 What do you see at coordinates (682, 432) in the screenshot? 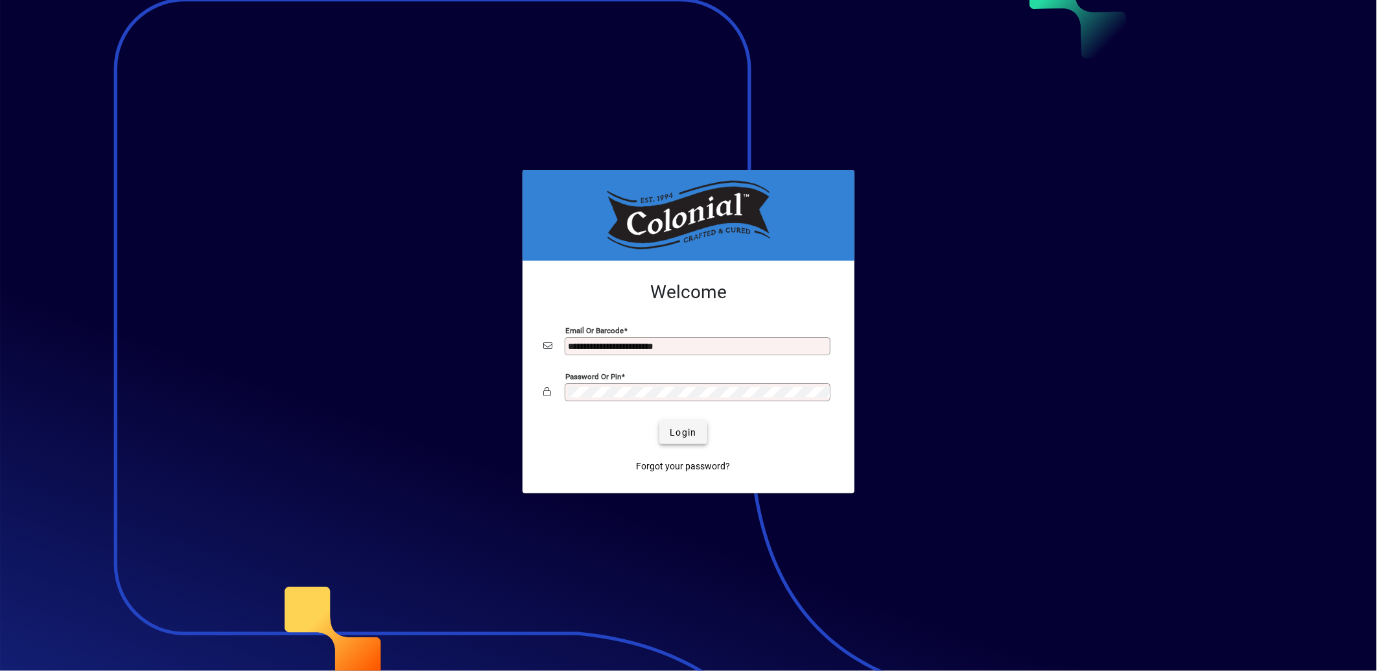
I see `span: Login` at bounding box center [682, 432].